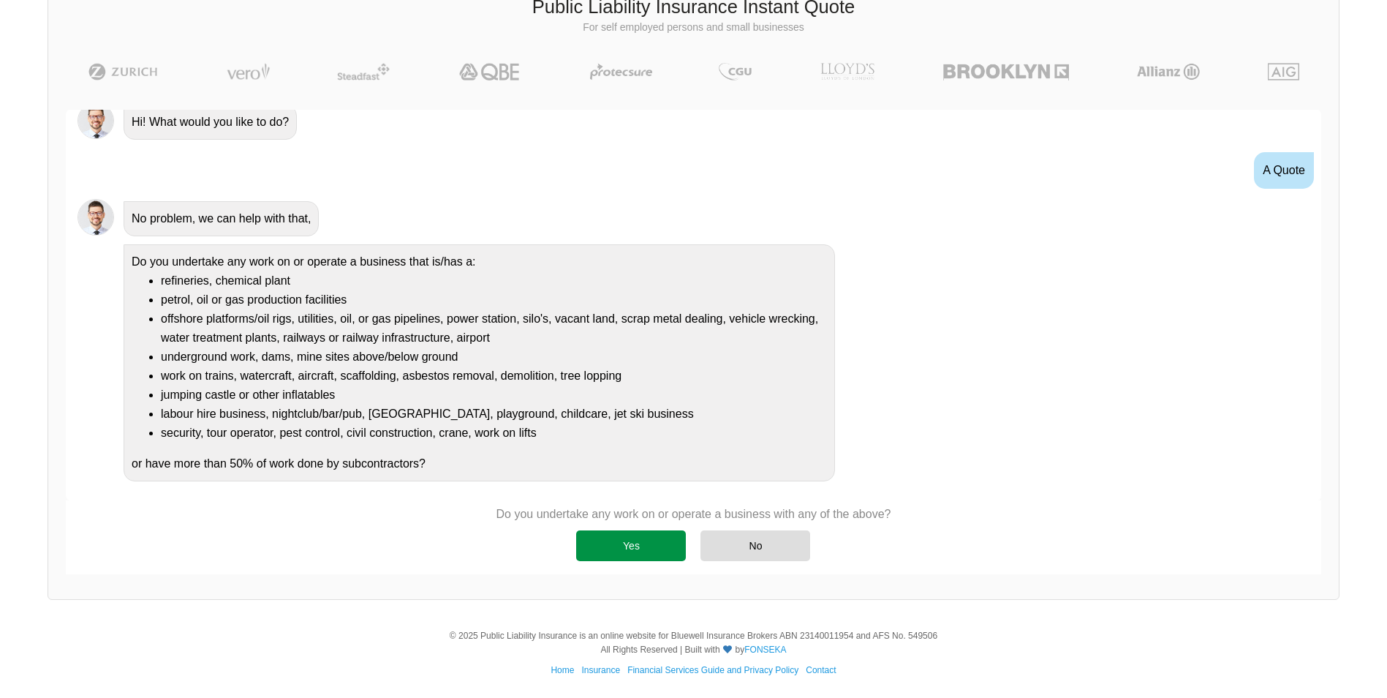 This screenshot has height=698, width=1387. Describe the element at coordinates (848, 72) in the screenshot. I see `img: LLOYD's | Public Liability Insurance` at that location.